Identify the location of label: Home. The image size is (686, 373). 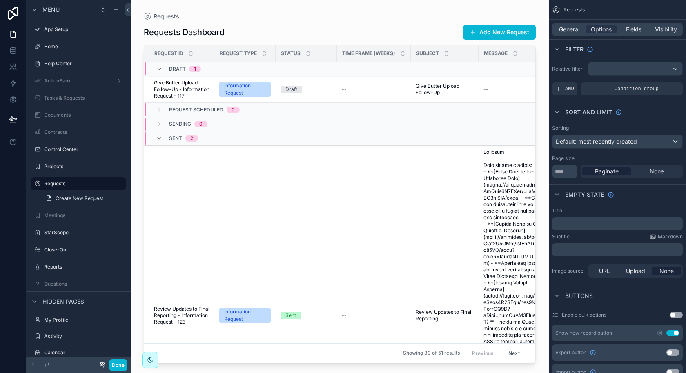
(84, 47).